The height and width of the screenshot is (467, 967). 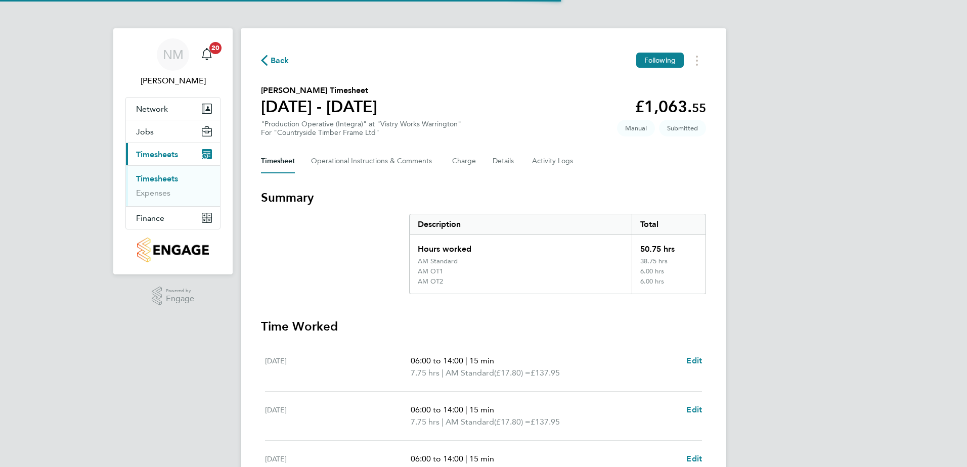 I want to click on span: 20, so click(x=215, y=48).